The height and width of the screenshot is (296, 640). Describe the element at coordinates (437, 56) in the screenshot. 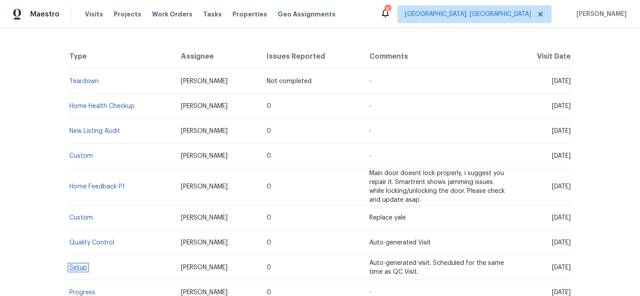

I see `th: Comments` at that location.